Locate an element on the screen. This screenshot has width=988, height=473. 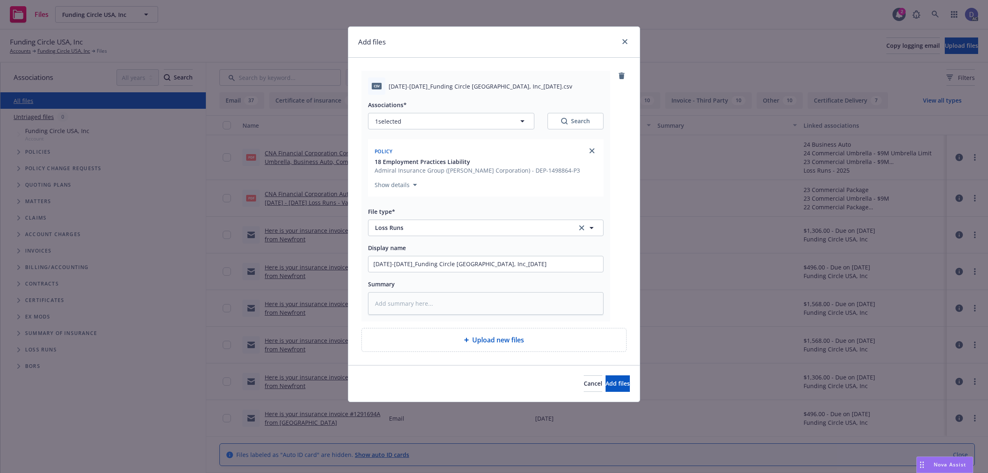
button: Show details is located at coordinates (396, 185).